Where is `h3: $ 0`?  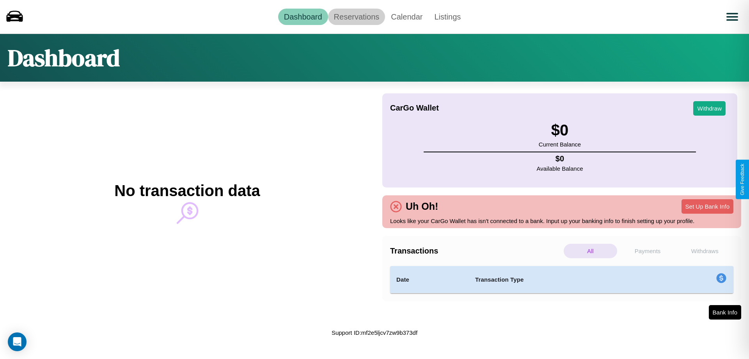
h3: $ 0 is located at coordinates (560, 130).